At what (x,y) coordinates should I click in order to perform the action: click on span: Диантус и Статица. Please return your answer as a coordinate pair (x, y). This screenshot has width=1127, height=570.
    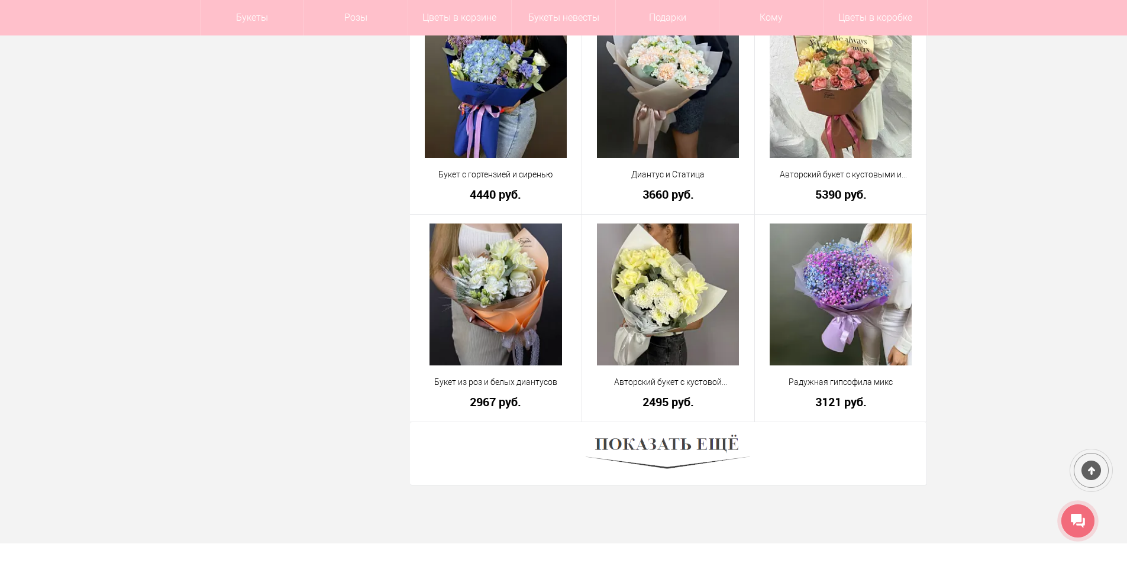
    Looking at the image, I should click on (668, 175).